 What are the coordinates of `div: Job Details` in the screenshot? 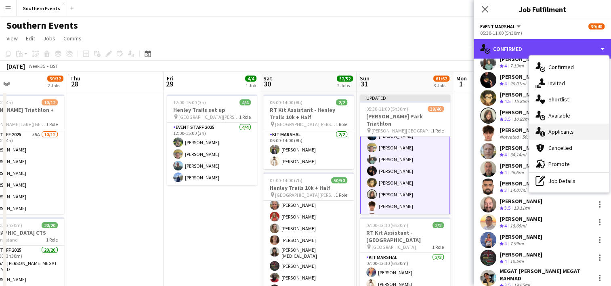 It's located at (569, 181).